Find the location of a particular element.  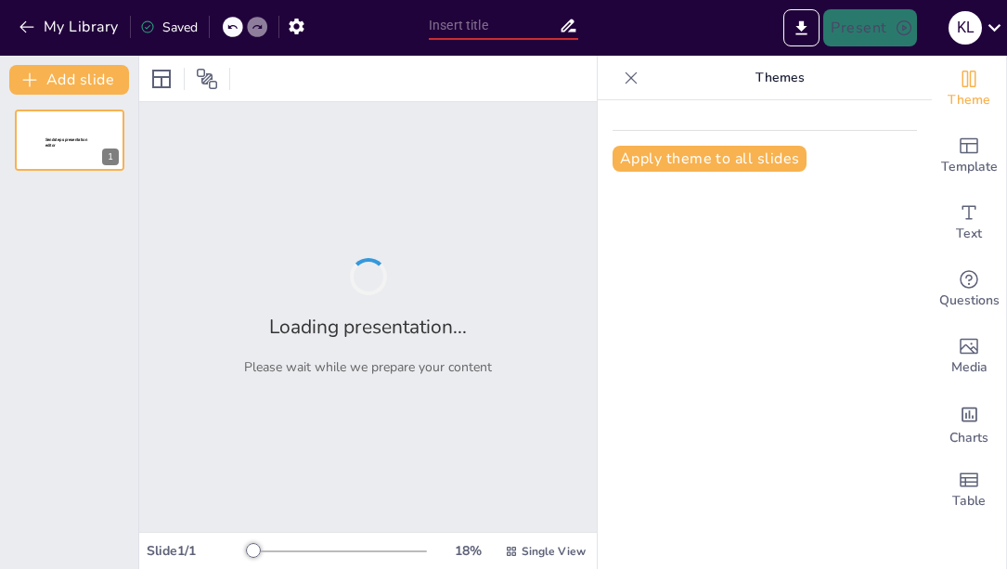

span: Template is located at coordinates (969, 167).